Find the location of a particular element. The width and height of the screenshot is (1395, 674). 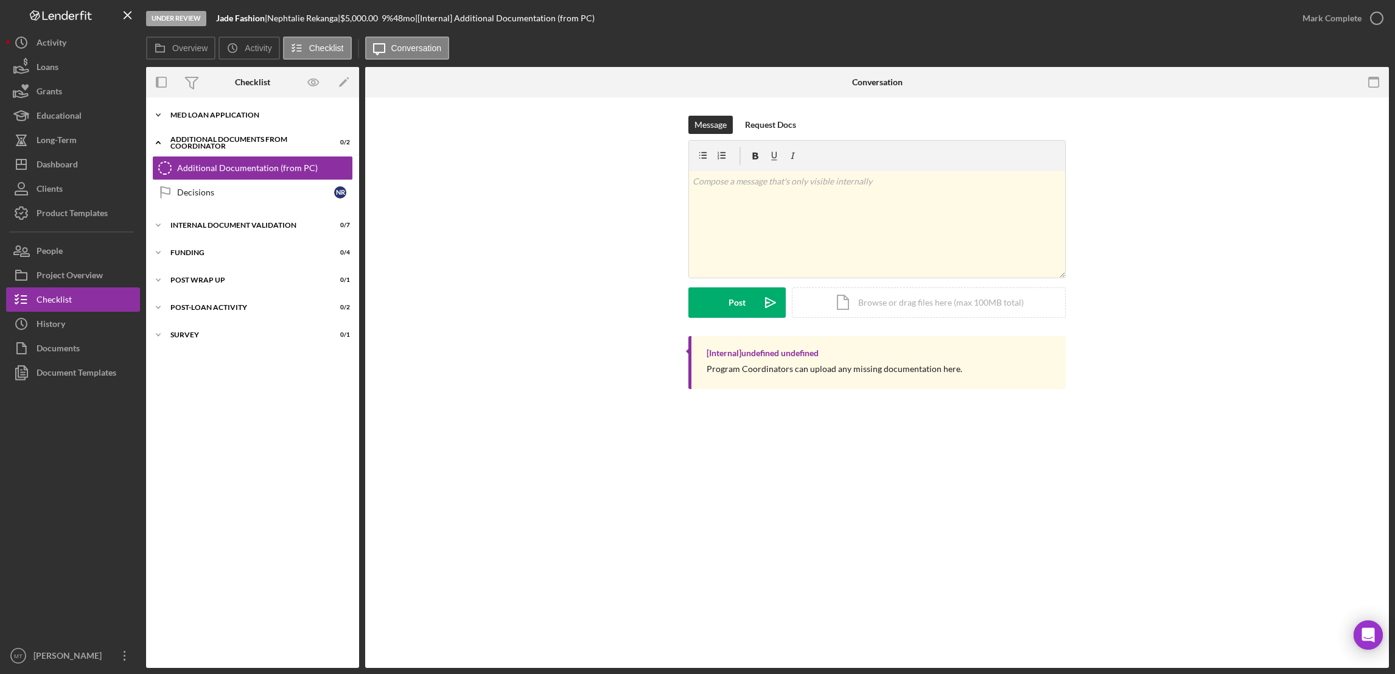

a: Checklist is located at coordinates (73, 299).